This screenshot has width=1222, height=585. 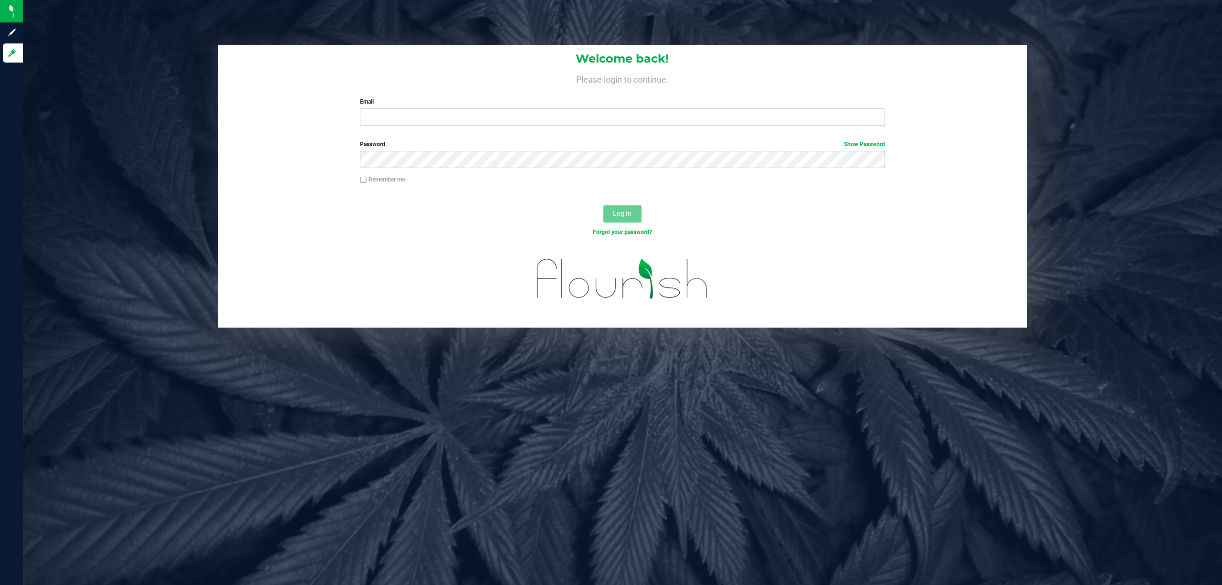 I want to click on input: Remember me, so click(x=363, y=180).